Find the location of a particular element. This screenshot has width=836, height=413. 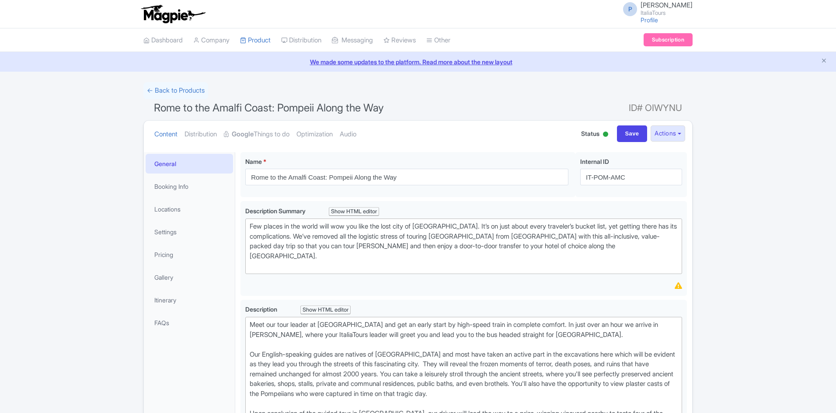

small: ItaliaTours is located at coordinates (667, 13).